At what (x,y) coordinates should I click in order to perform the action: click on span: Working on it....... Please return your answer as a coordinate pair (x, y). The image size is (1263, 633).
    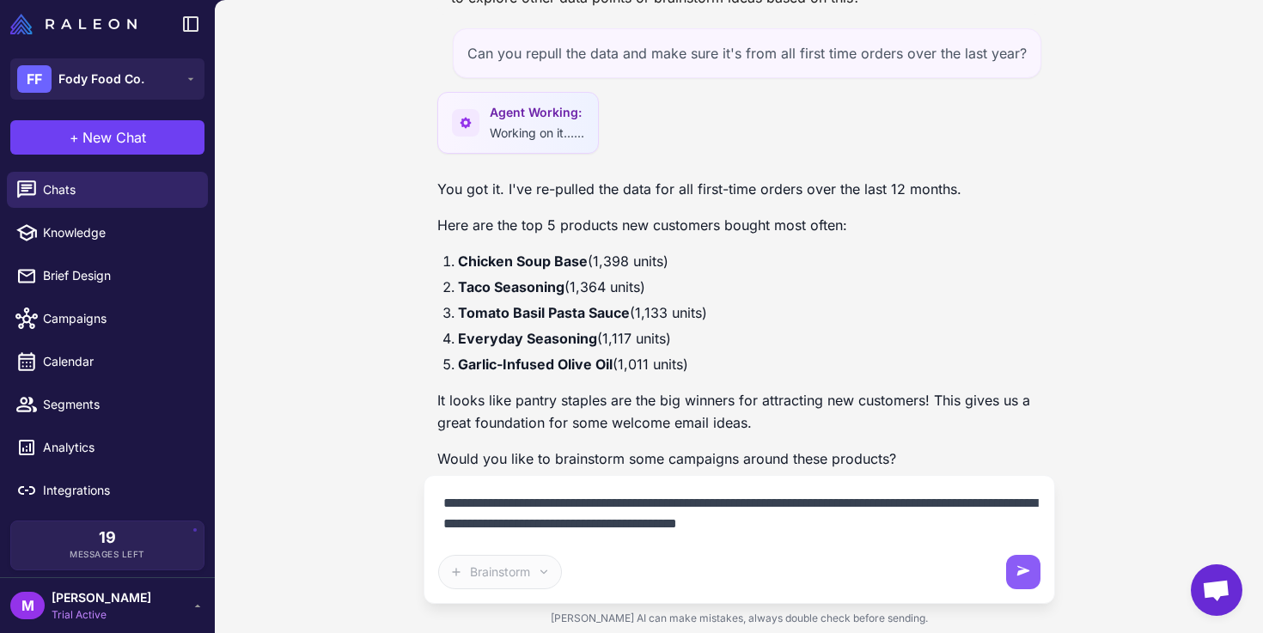
    Looking at the image, I should click on (537, 132).